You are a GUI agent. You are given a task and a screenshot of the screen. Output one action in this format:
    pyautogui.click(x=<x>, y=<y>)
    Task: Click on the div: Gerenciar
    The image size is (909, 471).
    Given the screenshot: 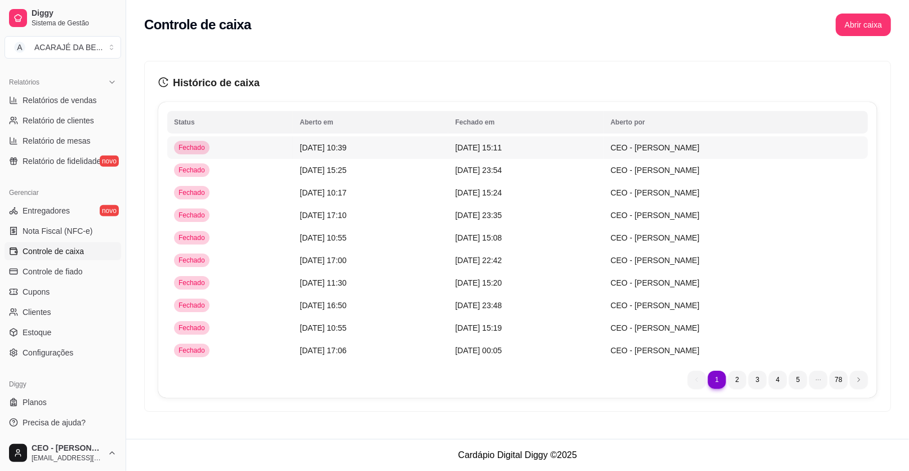 What is the action you would take?
    pyautogui.click(x=62, y=193)
    